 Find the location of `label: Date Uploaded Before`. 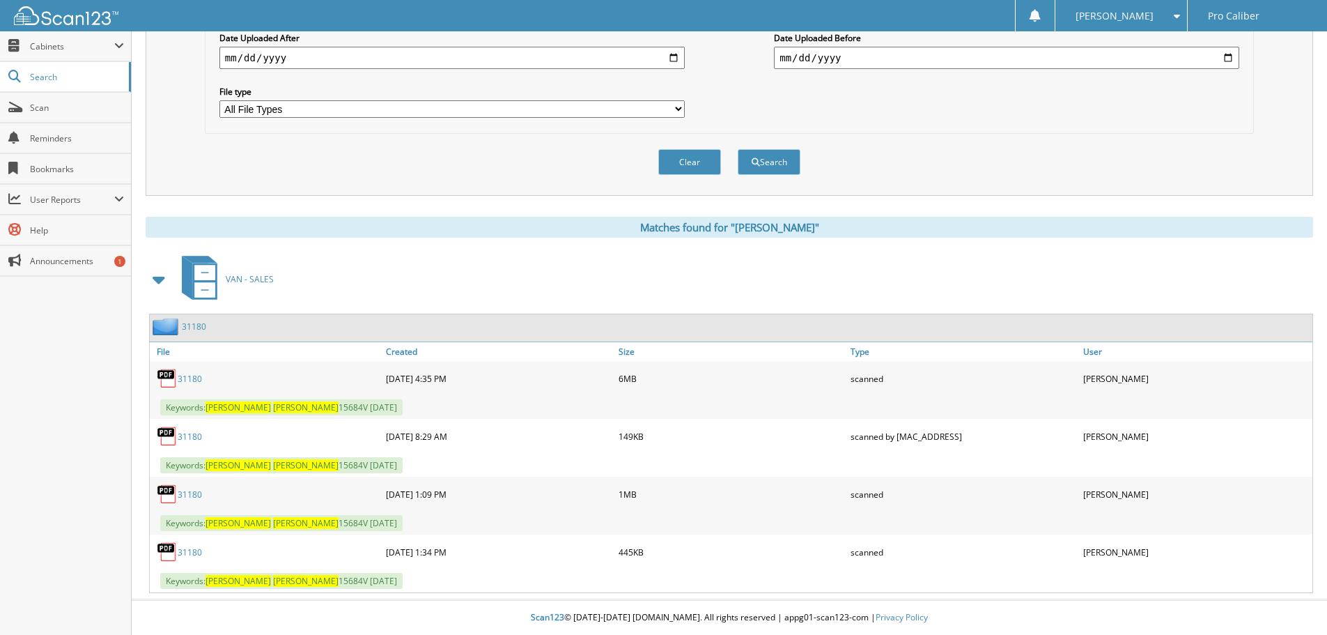

label: Date Uploaded Before is located at coordinates (1006, 38).